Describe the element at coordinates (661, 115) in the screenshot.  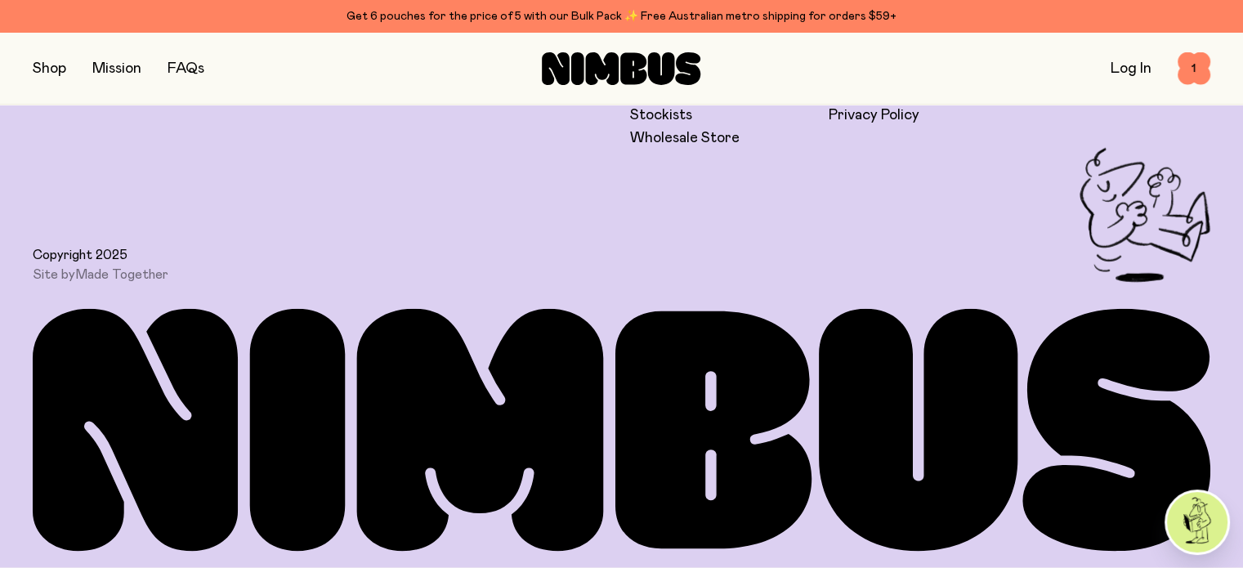
I see `a: Stockists` at that location.